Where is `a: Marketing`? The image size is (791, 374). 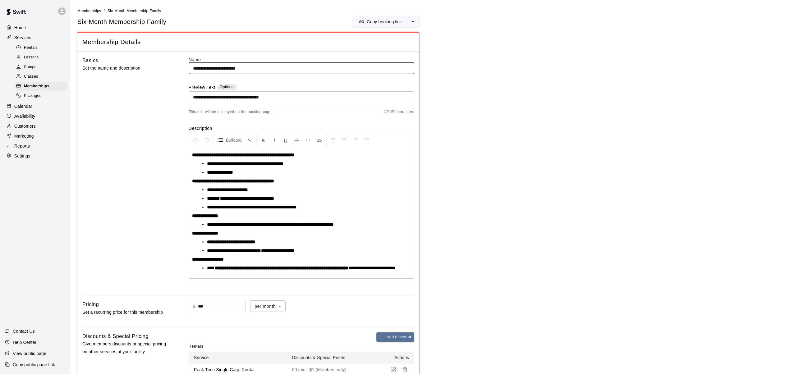 a: Marketing is located at coordinates (35, 136).